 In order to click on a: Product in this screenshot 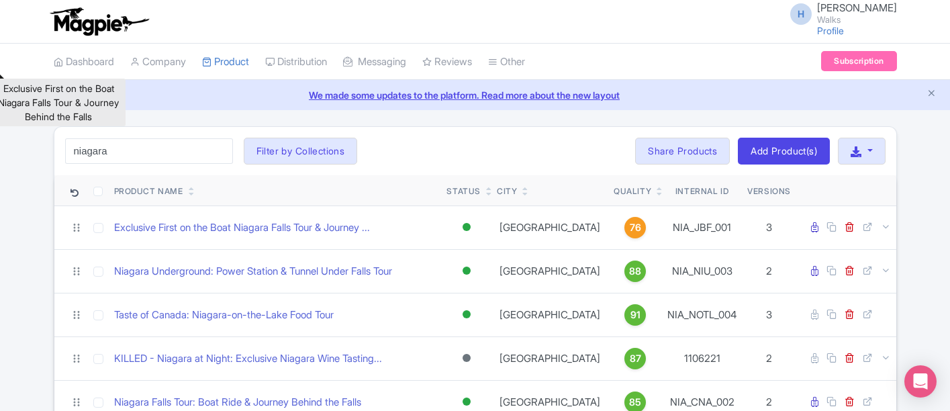, I will do `click(226, 62)`.